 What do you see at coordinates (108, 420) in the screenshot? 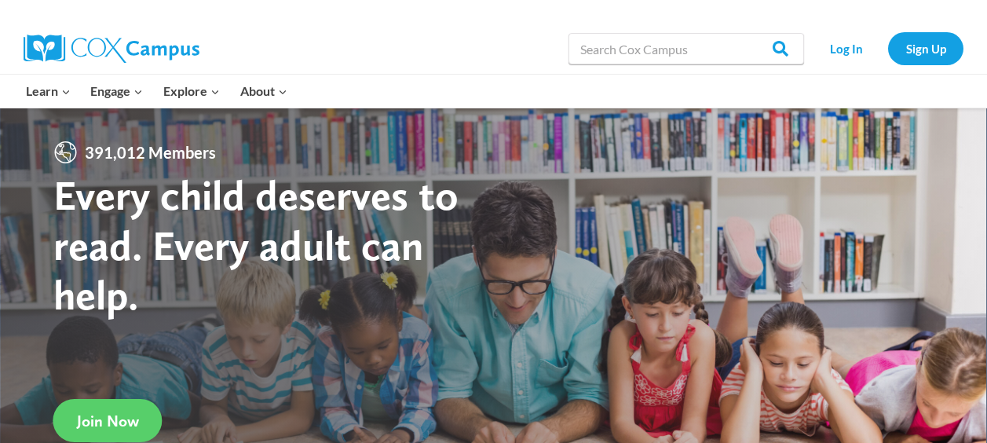
I see `a: Join Now` at bounding box center [108, 420].